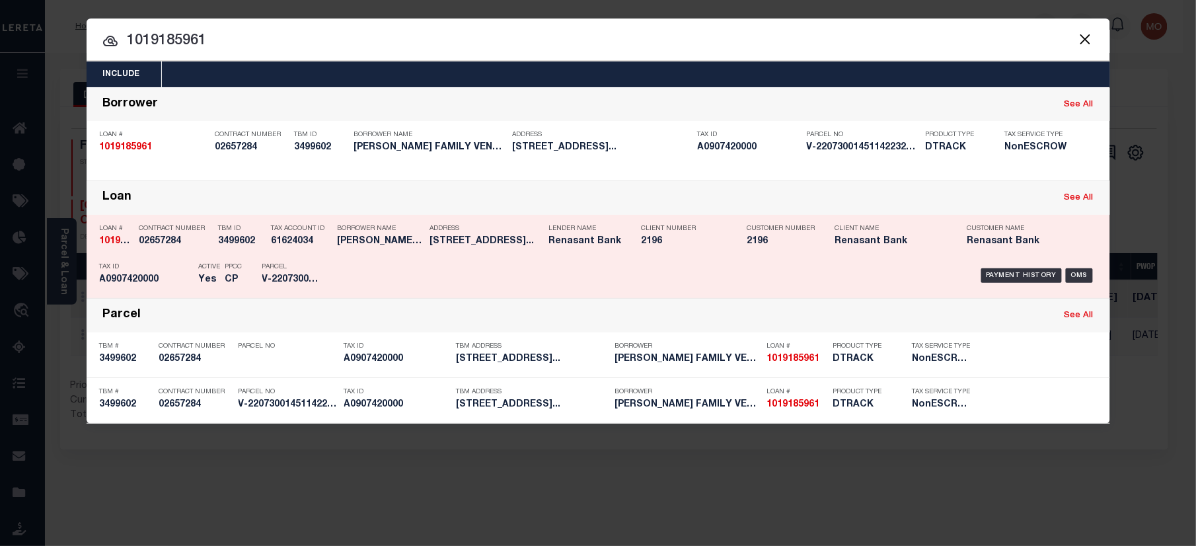 This screenshot has height=546, width=1196. I want to click on button: Include, so click(122, 74).